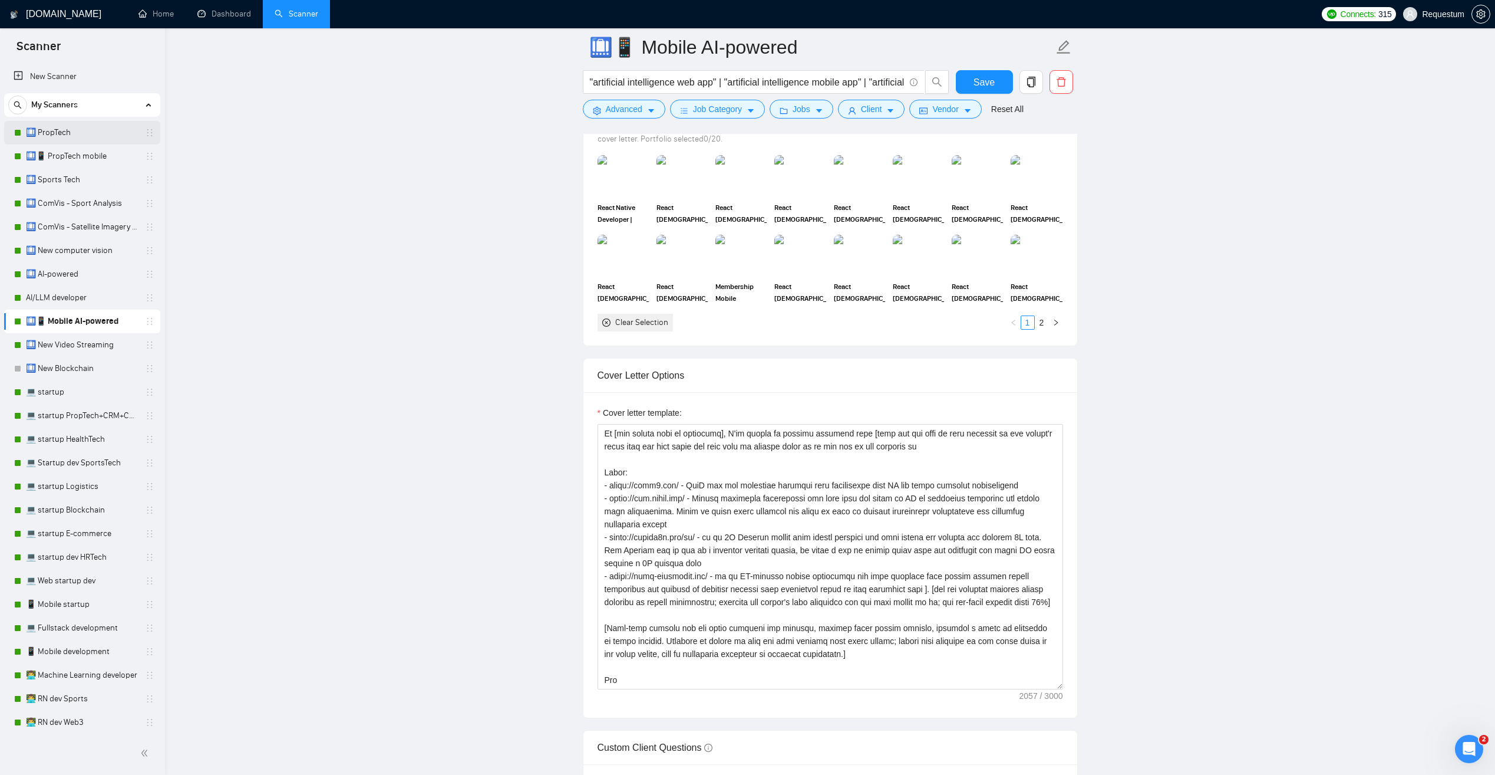 The width and height of the screenshot is (1495, 775). Describe the element at coordinates (82, 604) in the screenshot. I see `a: 📱 Mobile startup` at that location.